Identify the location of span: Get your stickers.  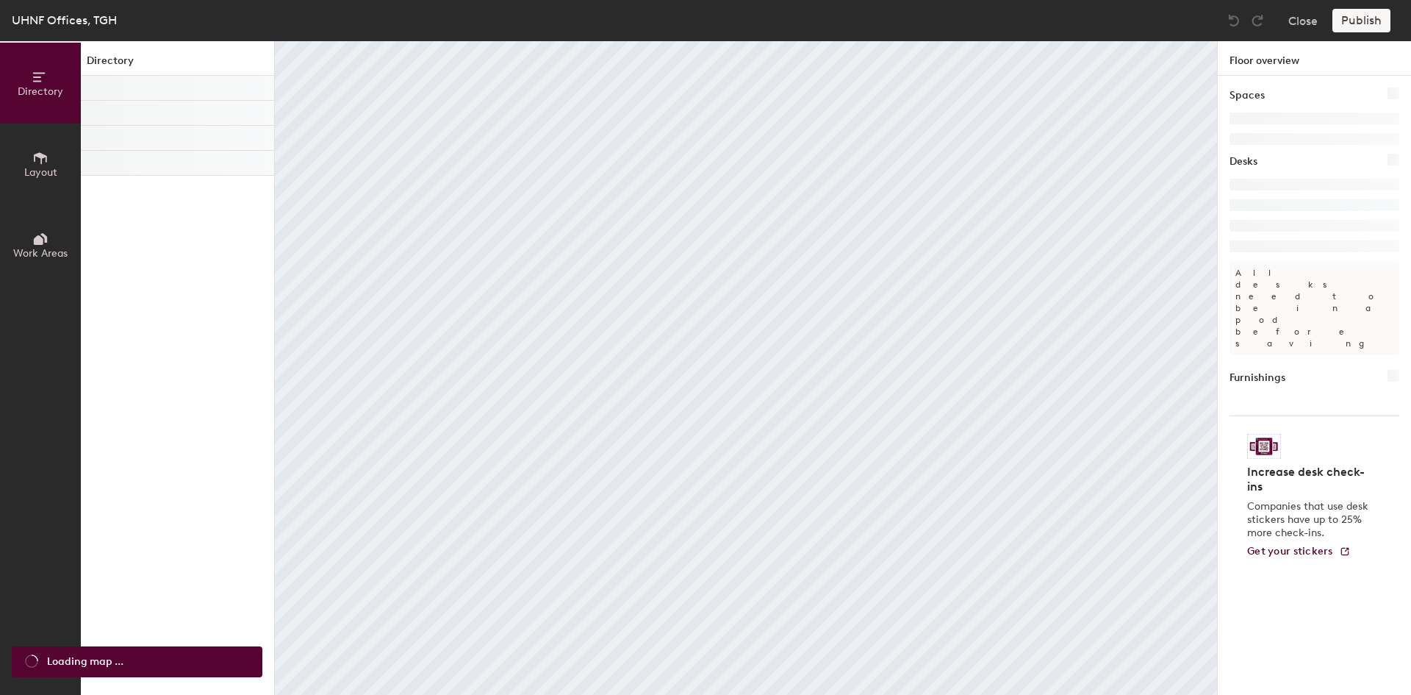
(1290, 551).